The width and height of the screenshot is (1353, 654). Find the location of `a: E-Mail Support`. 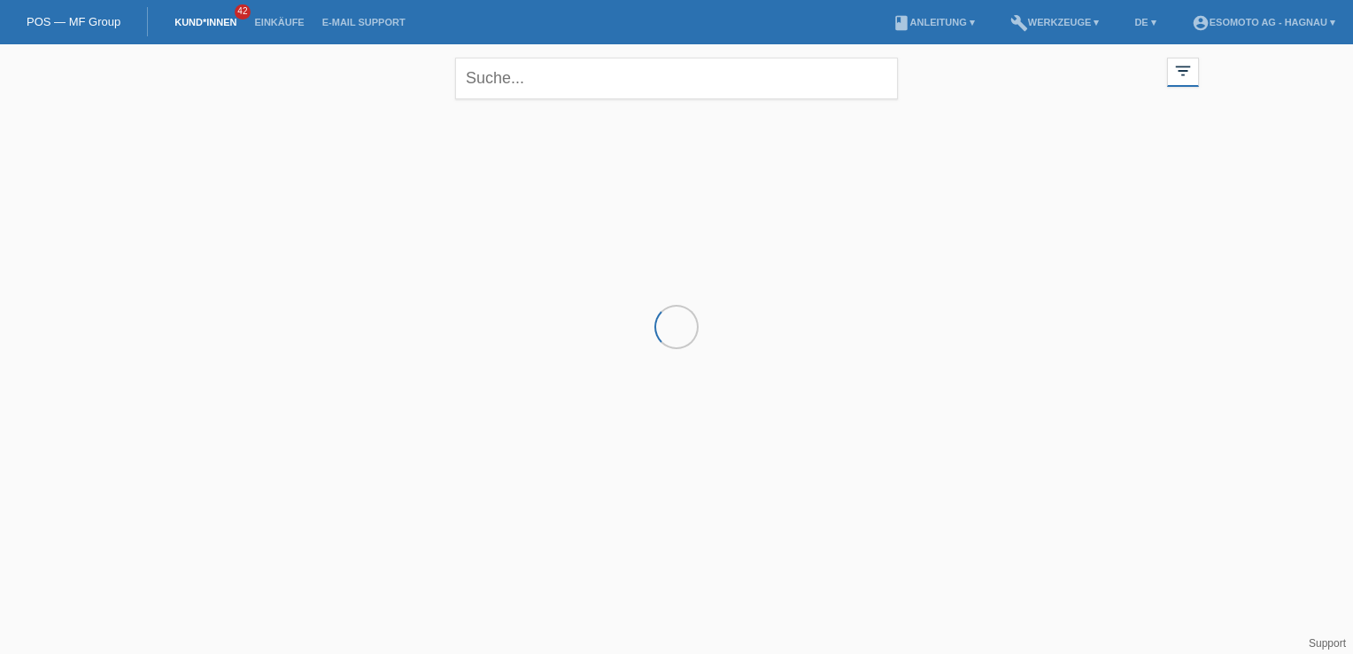

a: E-Mail Support is located at coordinates (364, 22).